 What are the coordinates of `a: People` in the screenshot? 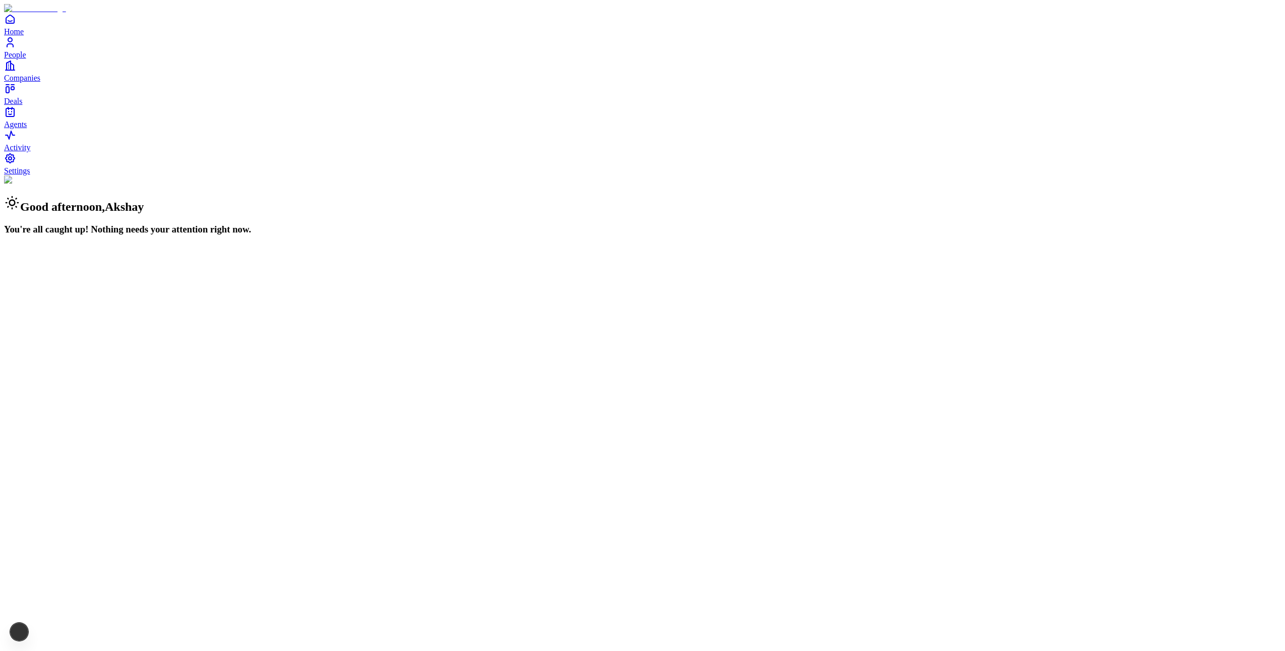 It's located at (642, 47).